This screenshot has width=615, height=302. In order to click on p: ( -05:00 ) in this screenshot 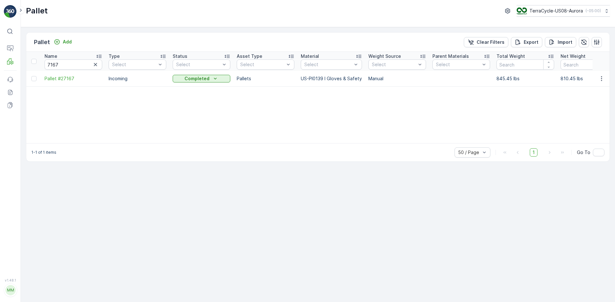, I will do `click(593, 11)`.